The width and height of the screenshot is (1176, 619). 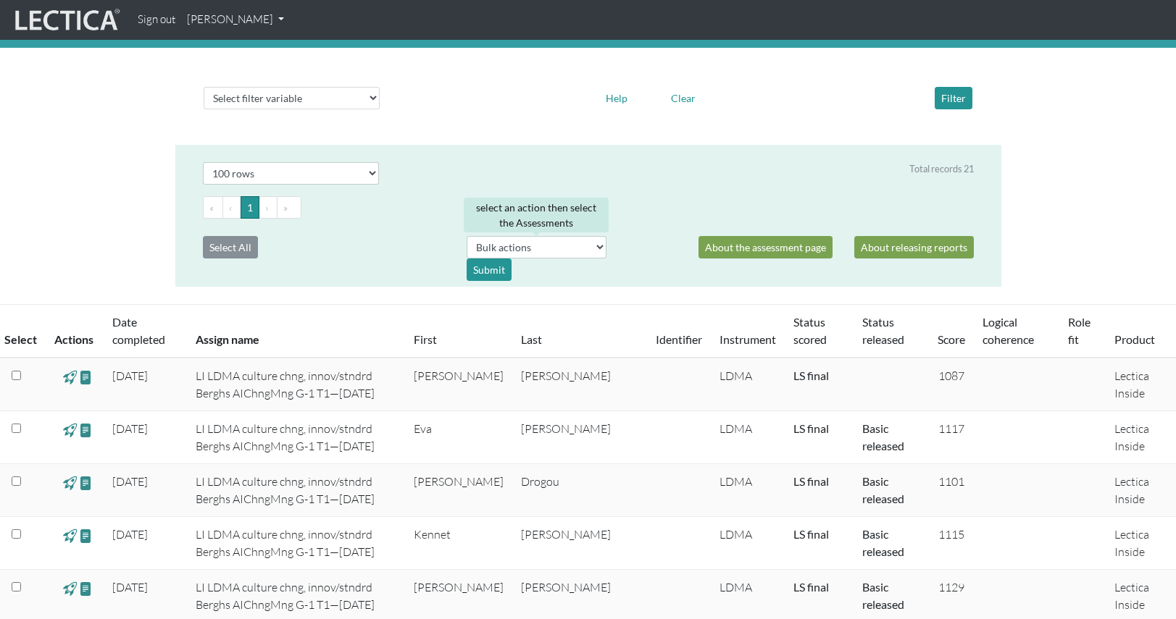 What do you see at coordinates (531, 339) in the screenshot?
I see `a: Last` at bounding box center [531, 339].